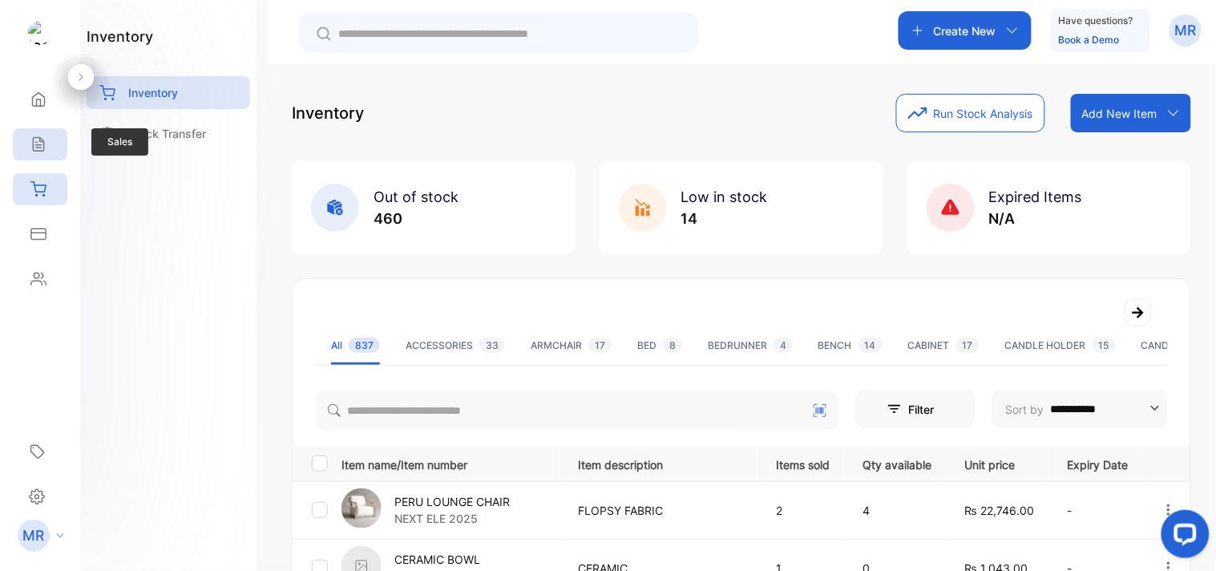 The image size is (1216, 571). I want to click on p: Items sold, so click(803, 462).